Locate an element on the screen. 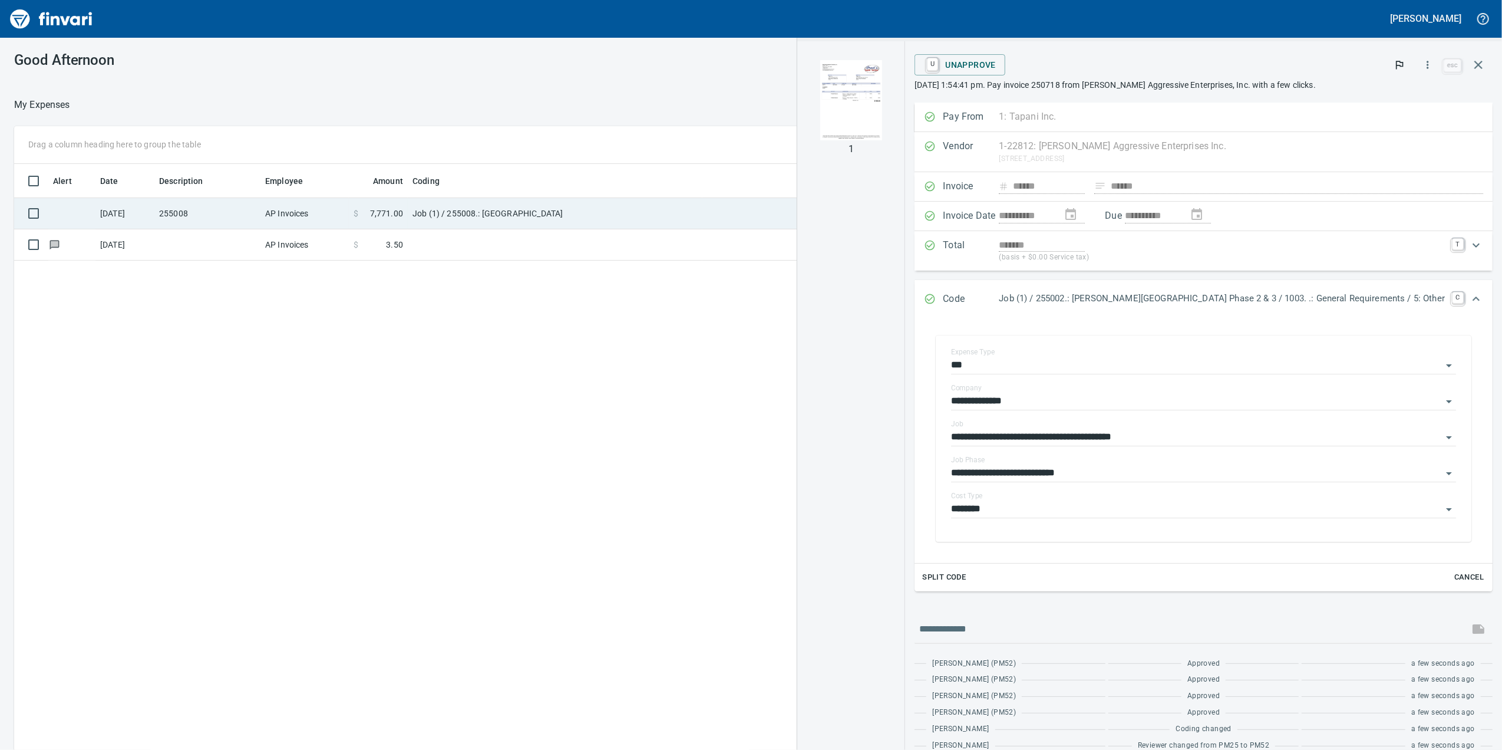 This screenshot has height=750, width=1502. p: Total is located at coordinates (971, 250).